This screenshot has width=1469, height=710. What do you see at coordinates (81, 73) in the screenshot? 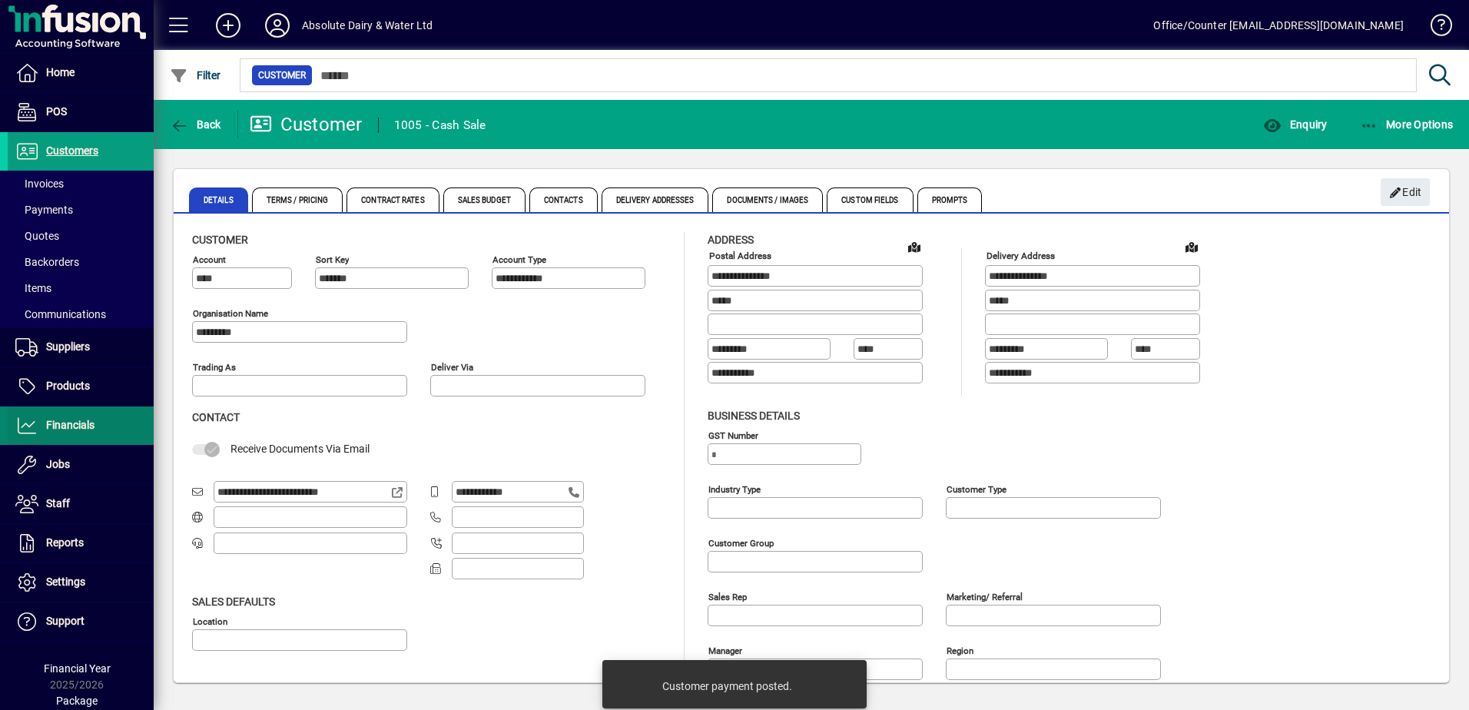
I see `a: Home` at bounding box center [81, 73].